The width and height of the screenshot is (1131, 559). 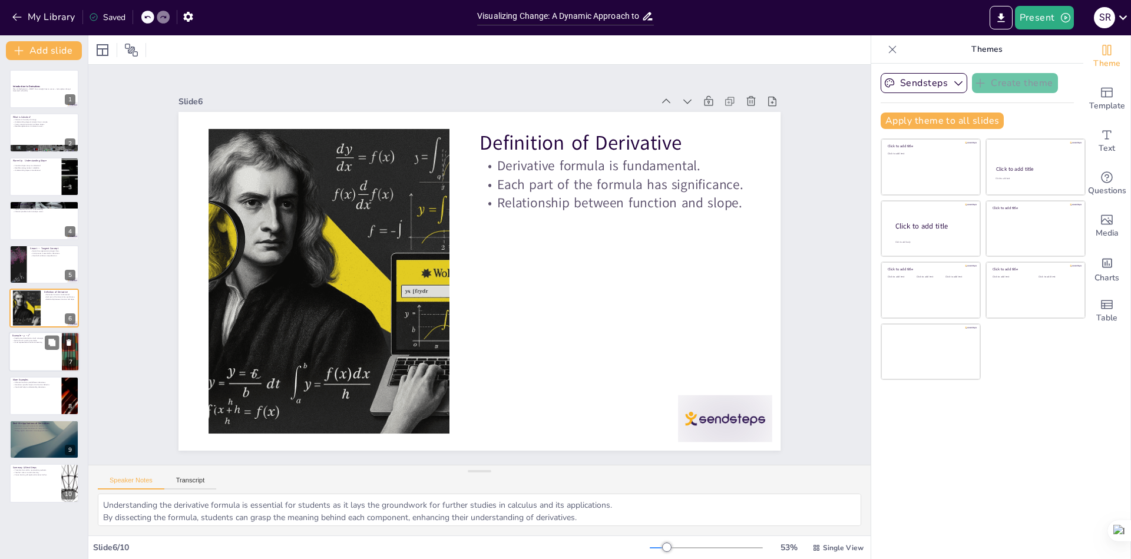 What do you see at coordinates (1107, 278) in the screenshot?
I see `span: Charts` at bounding box center [1107, 278].